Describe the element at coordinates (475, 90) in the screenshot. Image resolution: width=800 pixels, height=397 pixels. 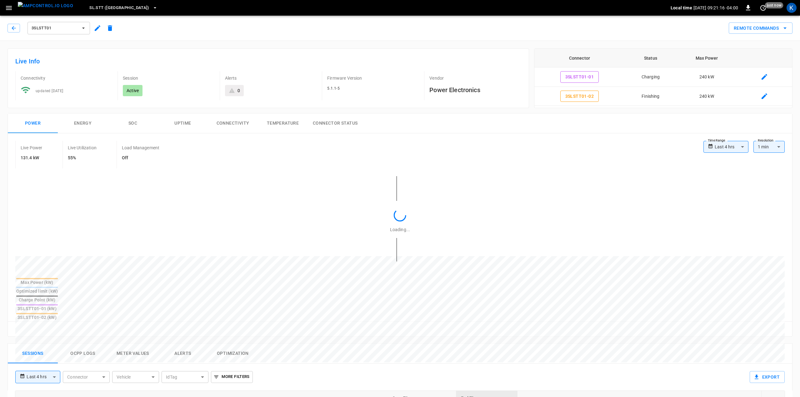
I see `h6: Power Electronics` at that location.